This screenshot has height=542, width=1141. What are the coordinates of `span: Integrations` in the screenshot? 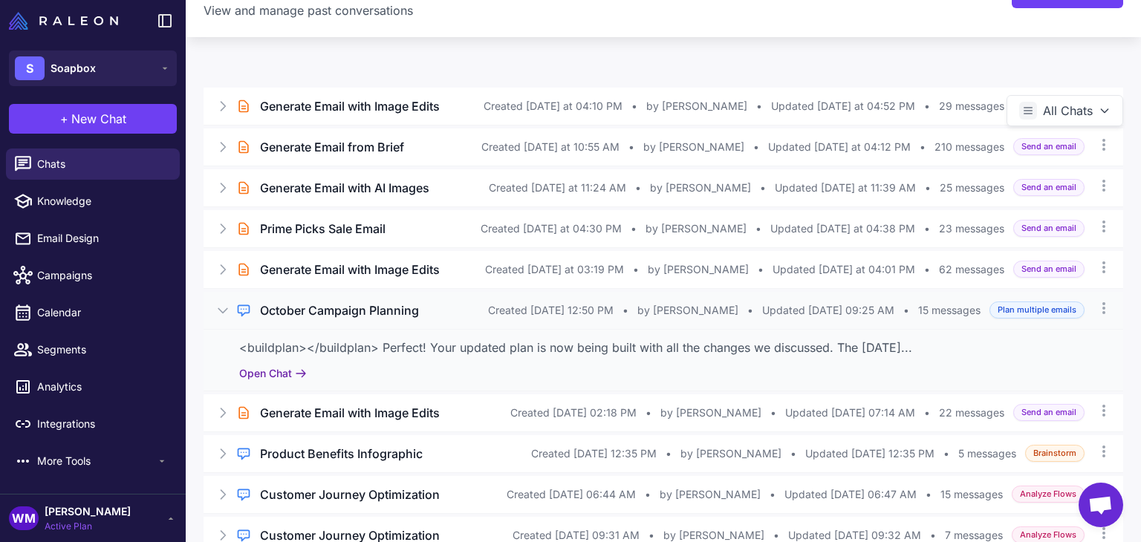 It's located at (103, 424).